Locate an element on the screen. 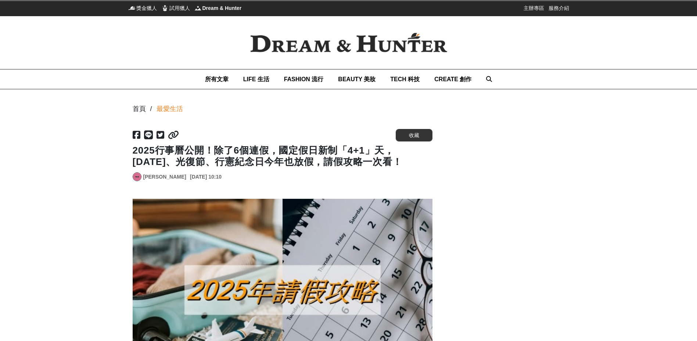 This screenshot has width=697, height=341. button: 收藏 is located at coordinates (414, 135).